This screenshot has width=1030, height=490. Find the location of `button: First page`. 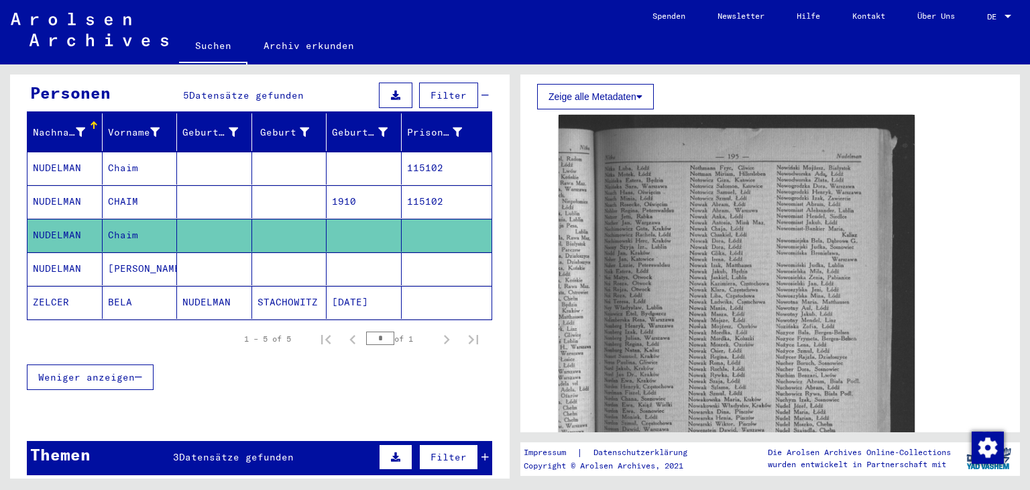

button: First page is located at coordinates (326, 339).